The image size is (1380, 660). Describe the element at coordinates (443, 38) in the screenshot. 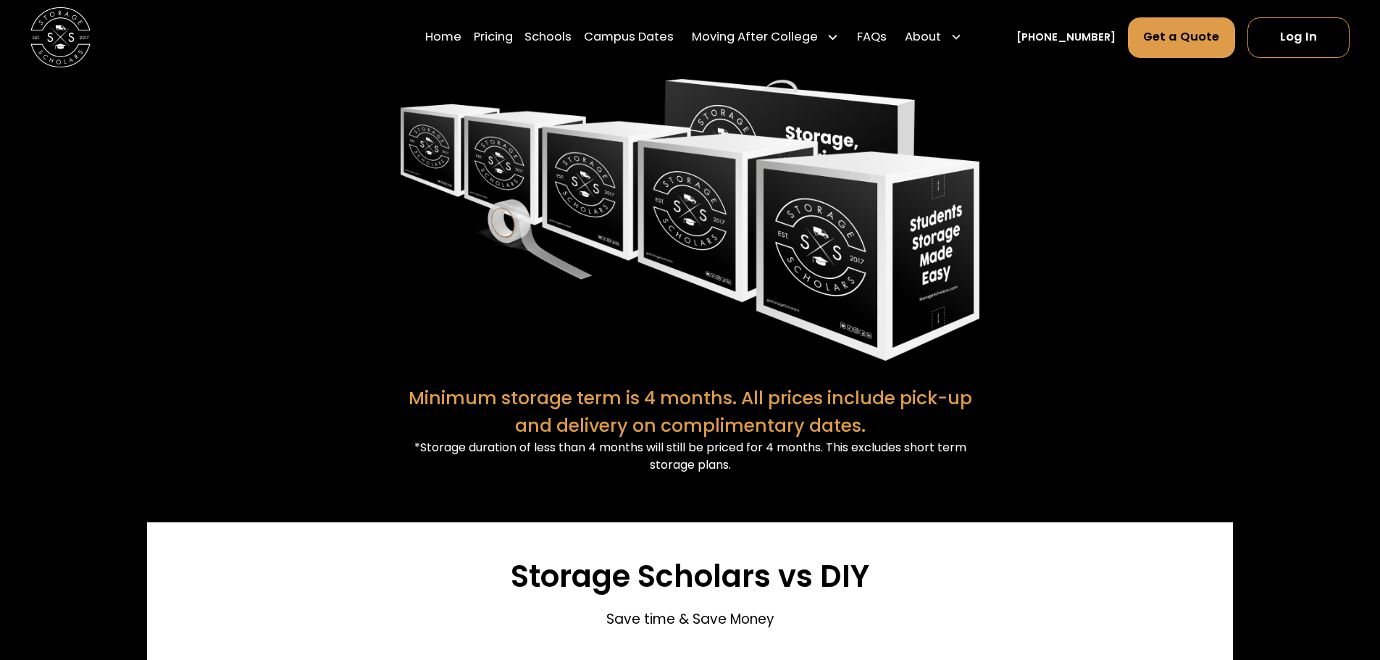

I see `a: Home` at that location.